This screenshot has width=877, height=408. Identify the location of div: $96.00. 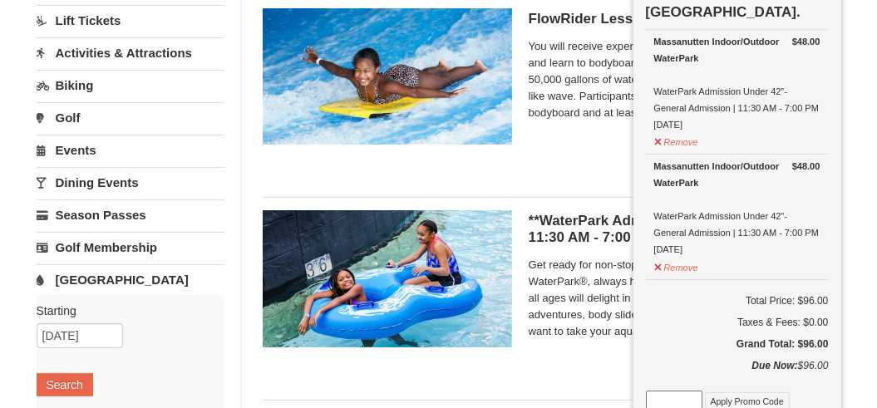
(737, 374).